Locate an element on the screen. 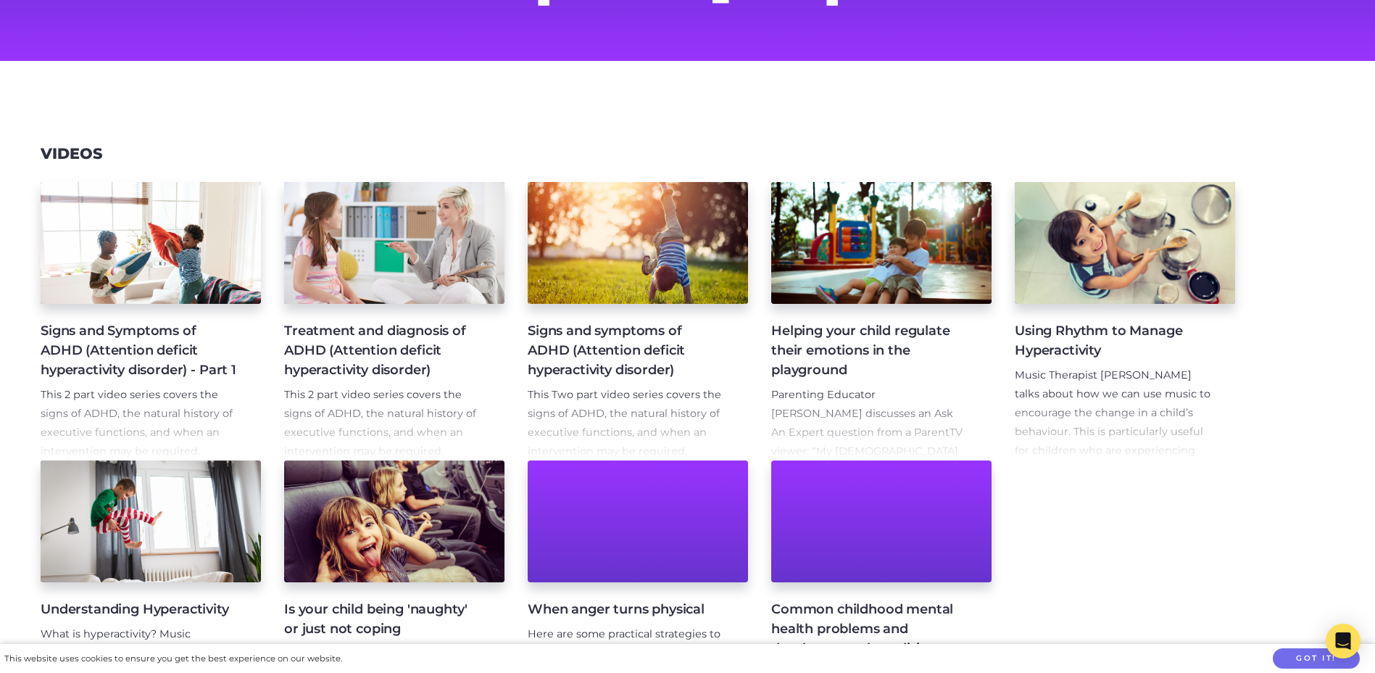 The width and height of the screenshot is (1375, 673). h4: Treatment and diagnosis of ADHD (Attention deficit hyperactivity disorder) is located at coordinates (383, 350).